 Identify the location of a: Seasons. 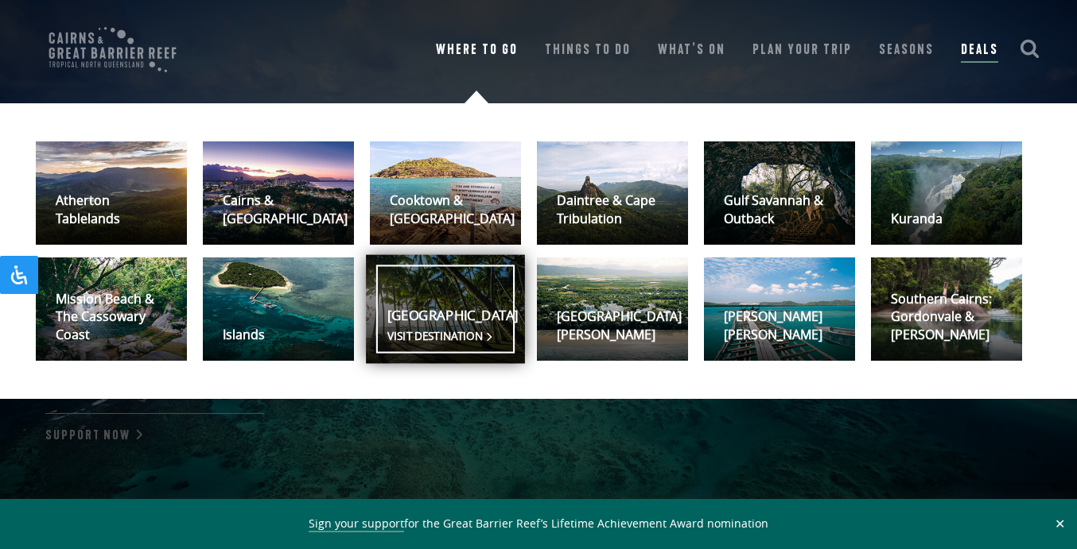
(906, 50).